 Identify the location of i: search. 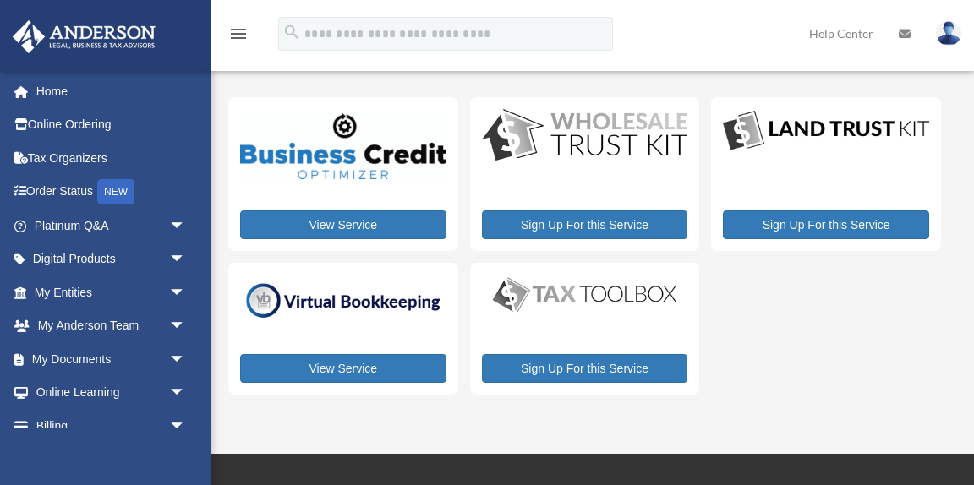
(292, 32).